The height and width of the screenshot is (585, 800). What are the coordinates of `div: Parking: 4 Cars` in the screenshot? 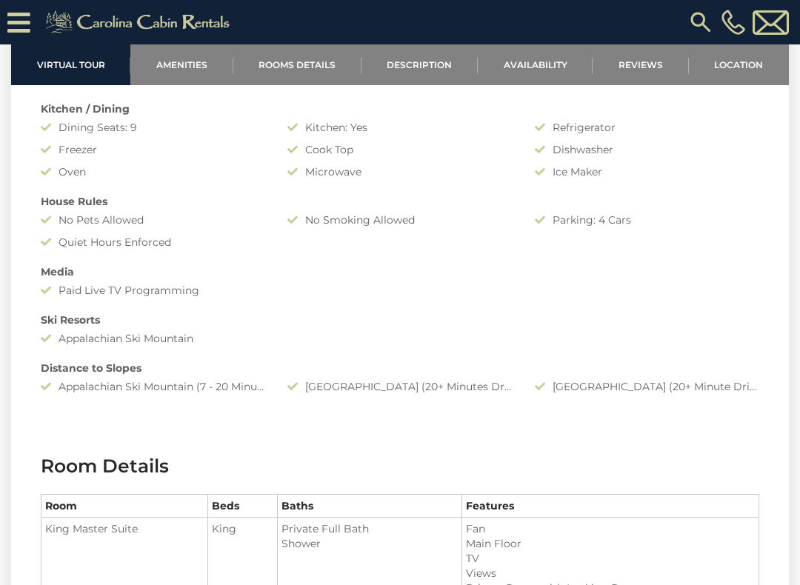 It's located at (647, 220).